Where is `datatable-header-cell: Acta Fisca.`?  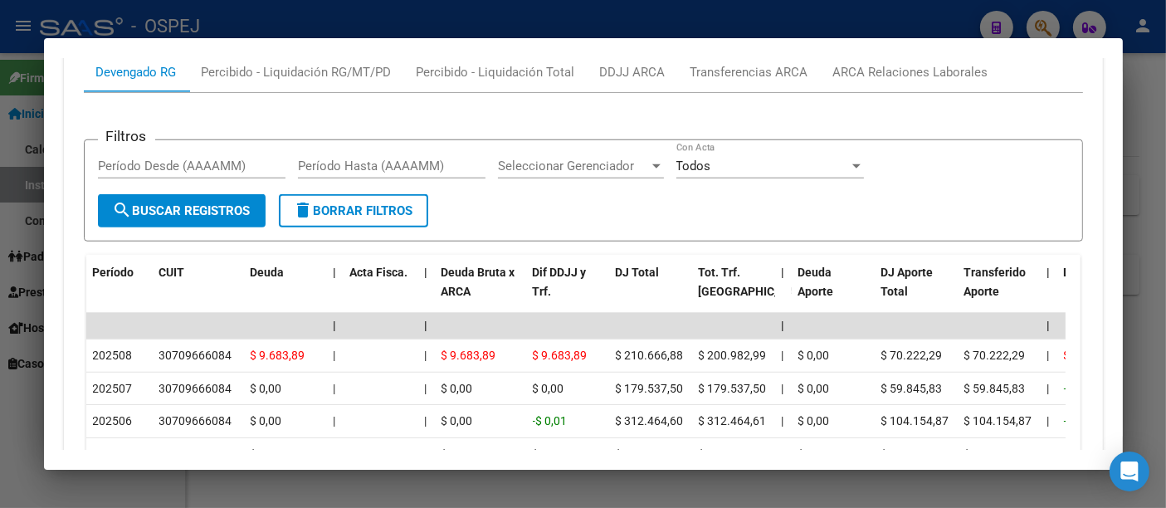
datatable-header-cell: Acta Fisca. is located at coordinates (381, 291).